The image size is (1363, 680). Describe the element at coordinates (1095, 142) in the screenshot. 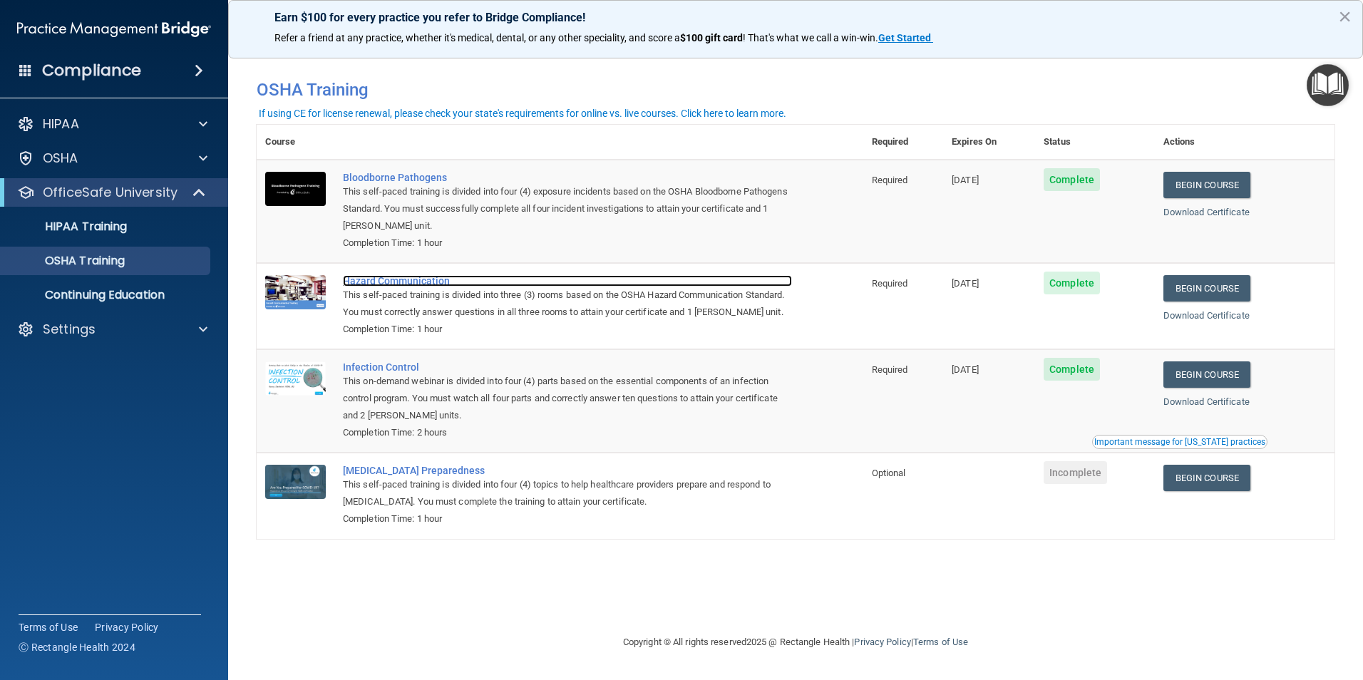

I see `th: Status` at that location.